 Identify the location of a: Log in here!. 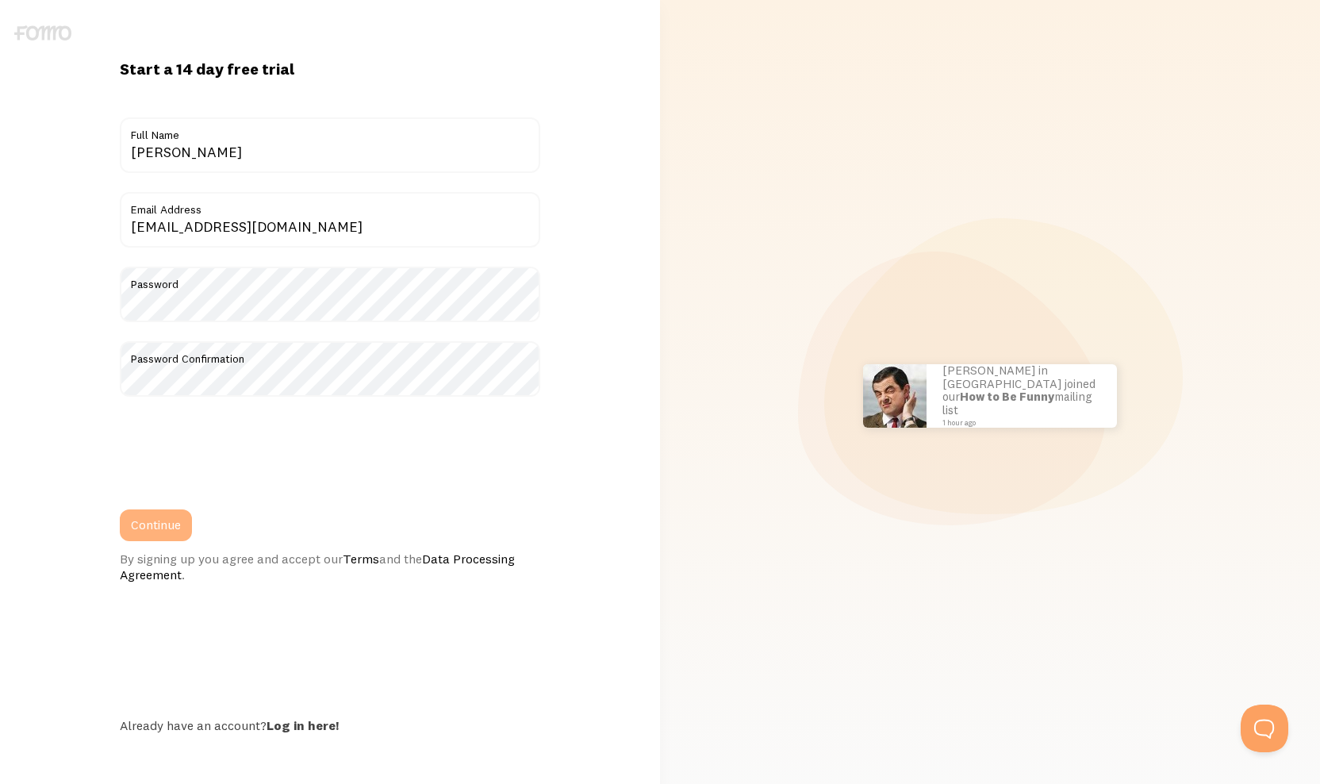
(302, 725).